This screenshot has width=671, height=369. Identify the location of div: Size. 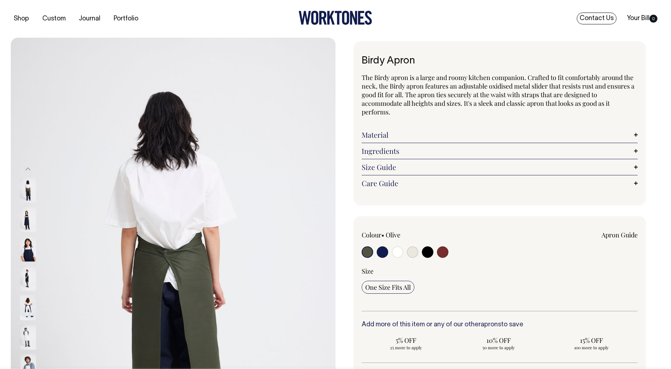
(499, 271).